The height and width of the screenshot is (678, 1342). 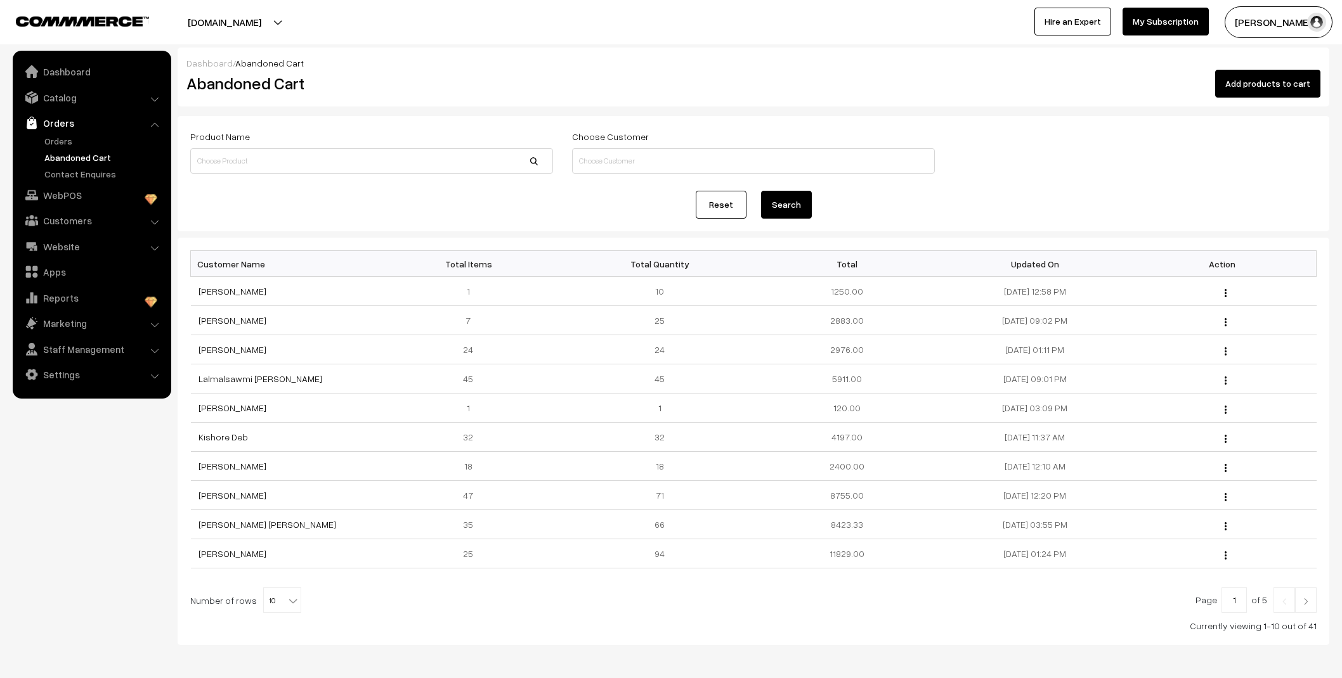 What do you see at coordinates (1267, 84) in the screenshot?
I see `button: Add products to cart` at bounding box center [1267, 84].